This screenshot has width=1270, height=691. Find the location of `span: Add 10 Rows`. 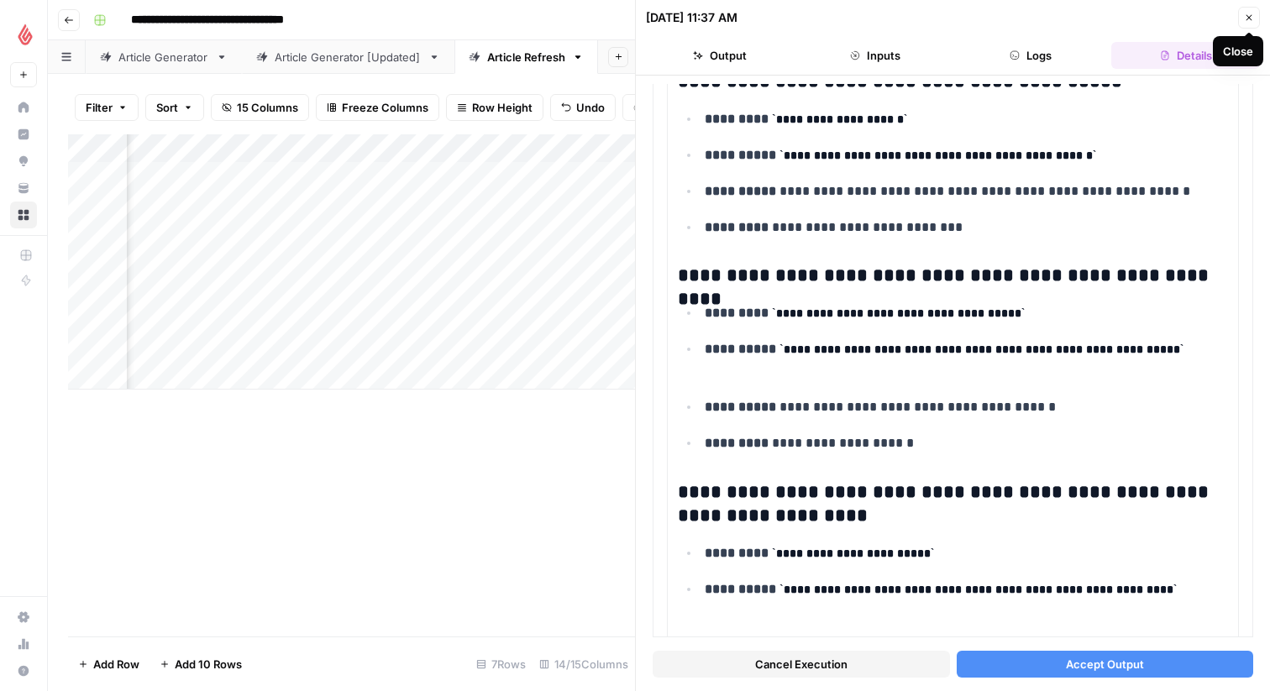

span: Add 10 Rows is located at coordinates (208, 664).